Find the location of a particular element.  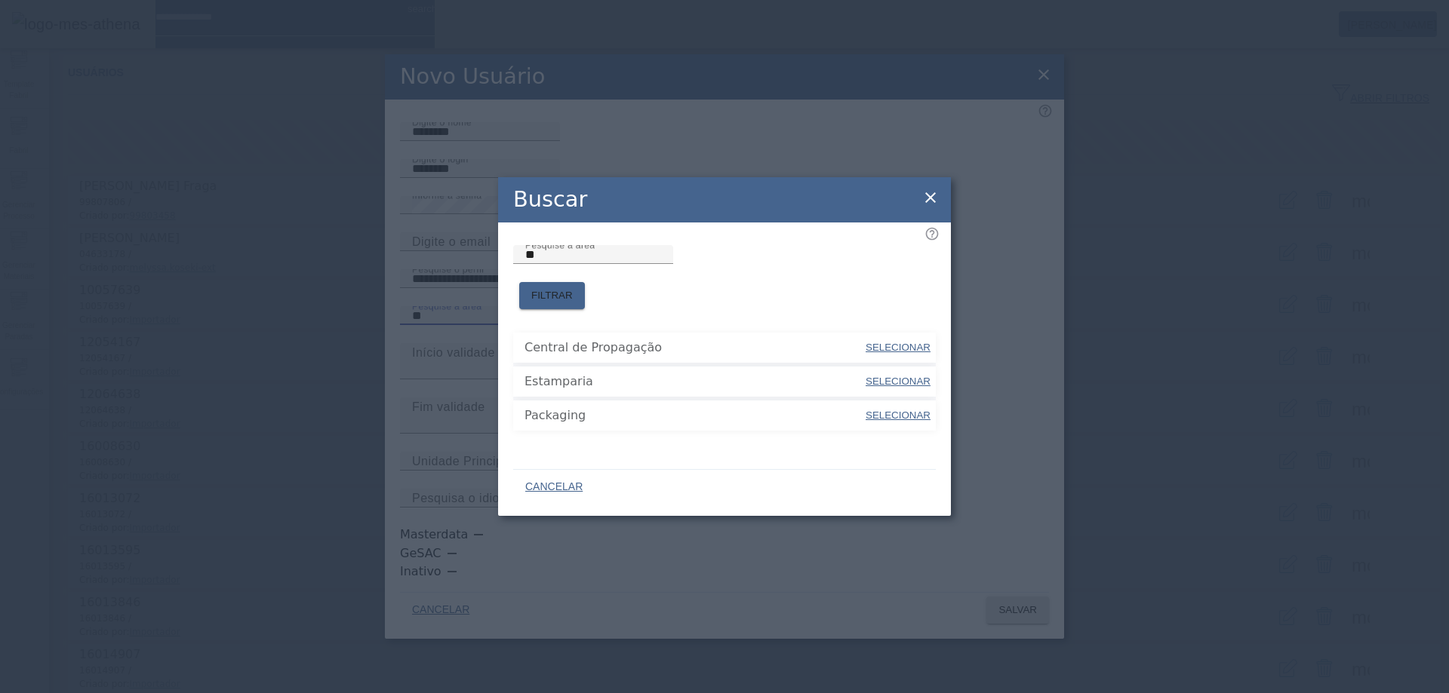

span: Estamparia is located at coordinates (694, 382).